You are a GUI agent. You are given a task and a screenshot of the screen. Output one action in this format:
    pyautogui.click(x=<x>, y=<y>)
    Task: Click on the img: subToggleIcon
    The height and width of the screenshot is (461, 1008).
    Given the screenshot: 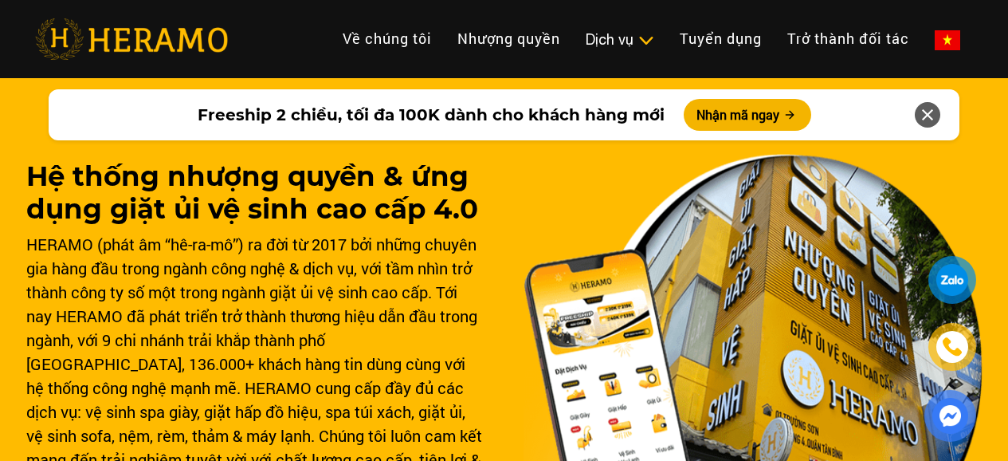 What is the action you would take?
    pyautogui.click(x=646, y=41)
    